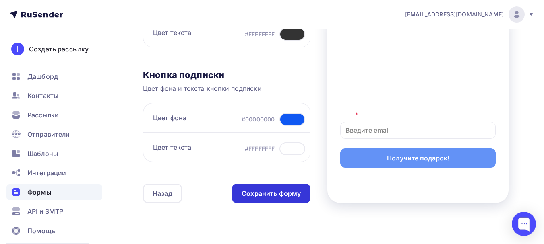 This screenshot has width=544, height=244. Describe the element at coordinates (54, 134) in the screenshot. I see `a: Отправители` at that location.